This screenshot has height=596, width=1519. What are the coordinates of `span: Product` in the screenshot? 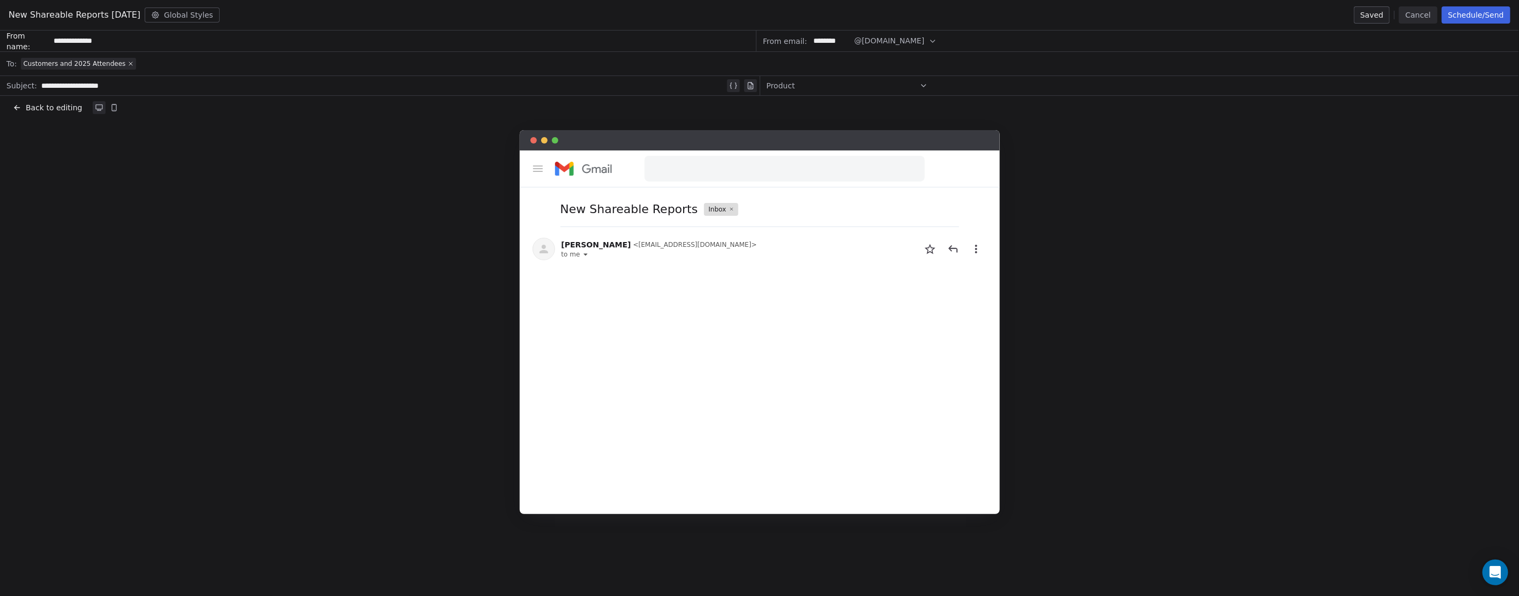 It's located at (780, 86).